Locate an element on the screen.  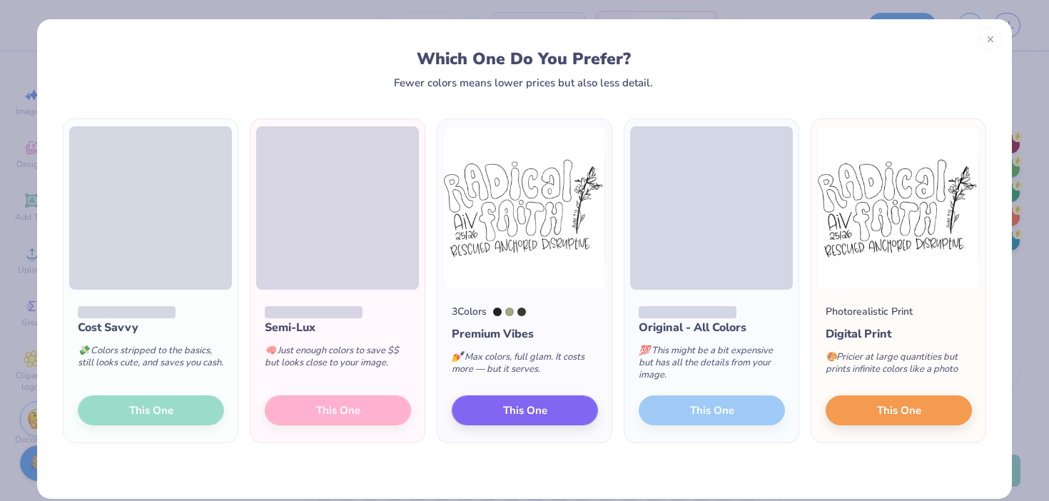
div: Neutral Black C is located at coordinates (497, 312).